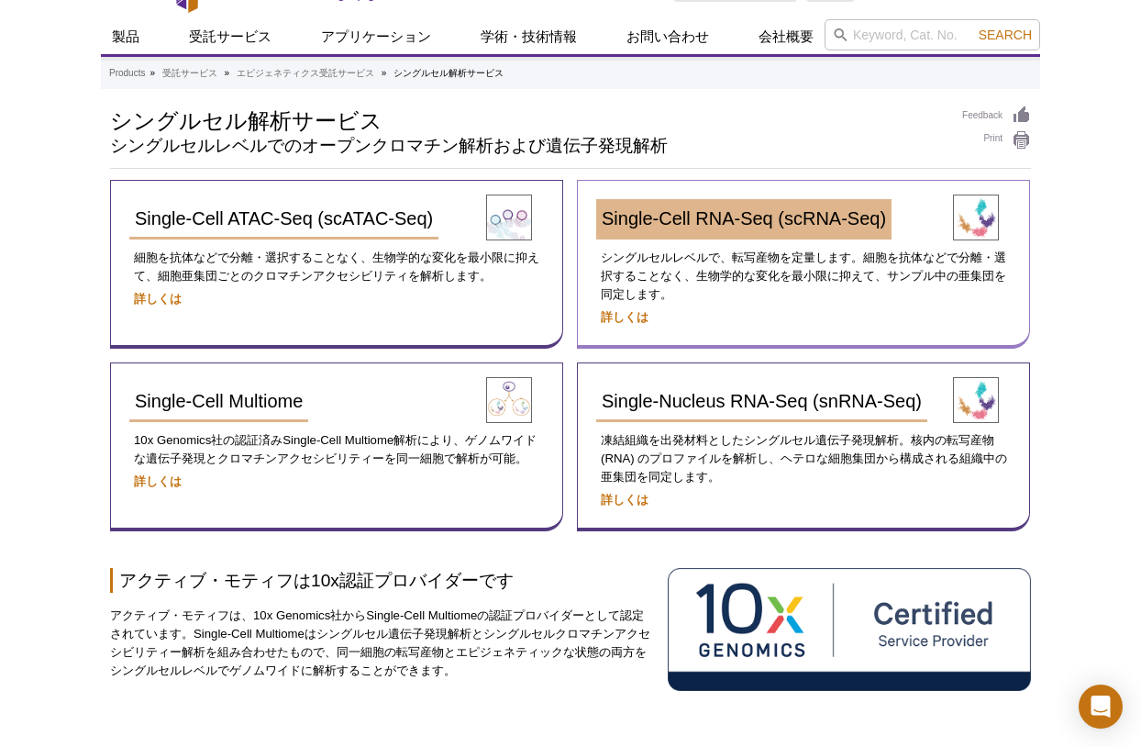  What do you see at coordinates (528, 37) in the screenshot?
I see `a: 学術・技術情報` at bounding box center [528, 37].